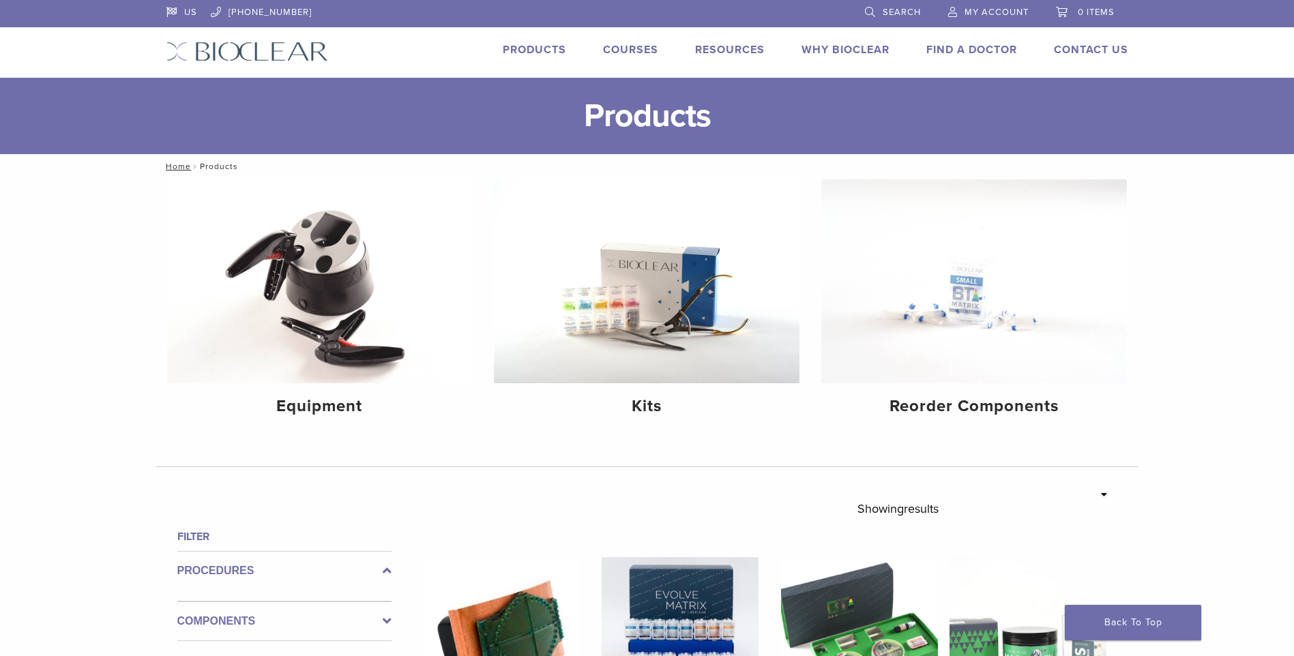 The width and height of the screenshot is (1294, 656). I want to click on h4: Filter, so click(284, 537).